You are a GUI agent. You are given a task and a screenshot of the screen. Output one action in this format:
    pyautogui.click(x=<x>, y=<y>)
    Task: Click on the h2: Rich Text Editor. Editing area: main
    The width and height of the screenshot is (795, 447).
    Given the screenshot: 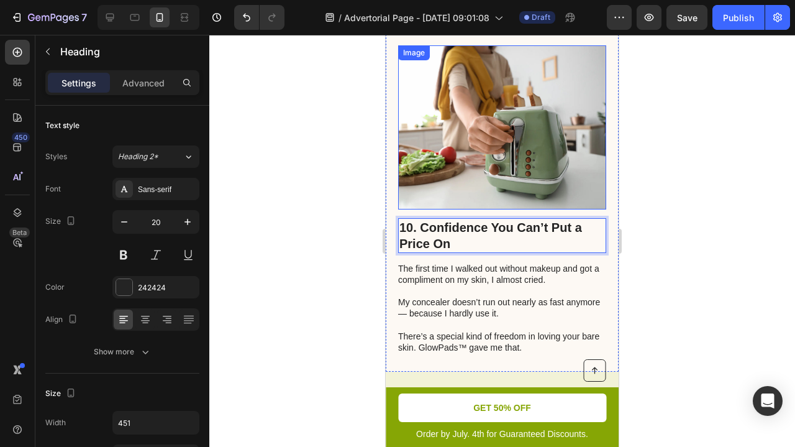 What is the action you would take?
    pyautogui.click(x=116, y=201)
    